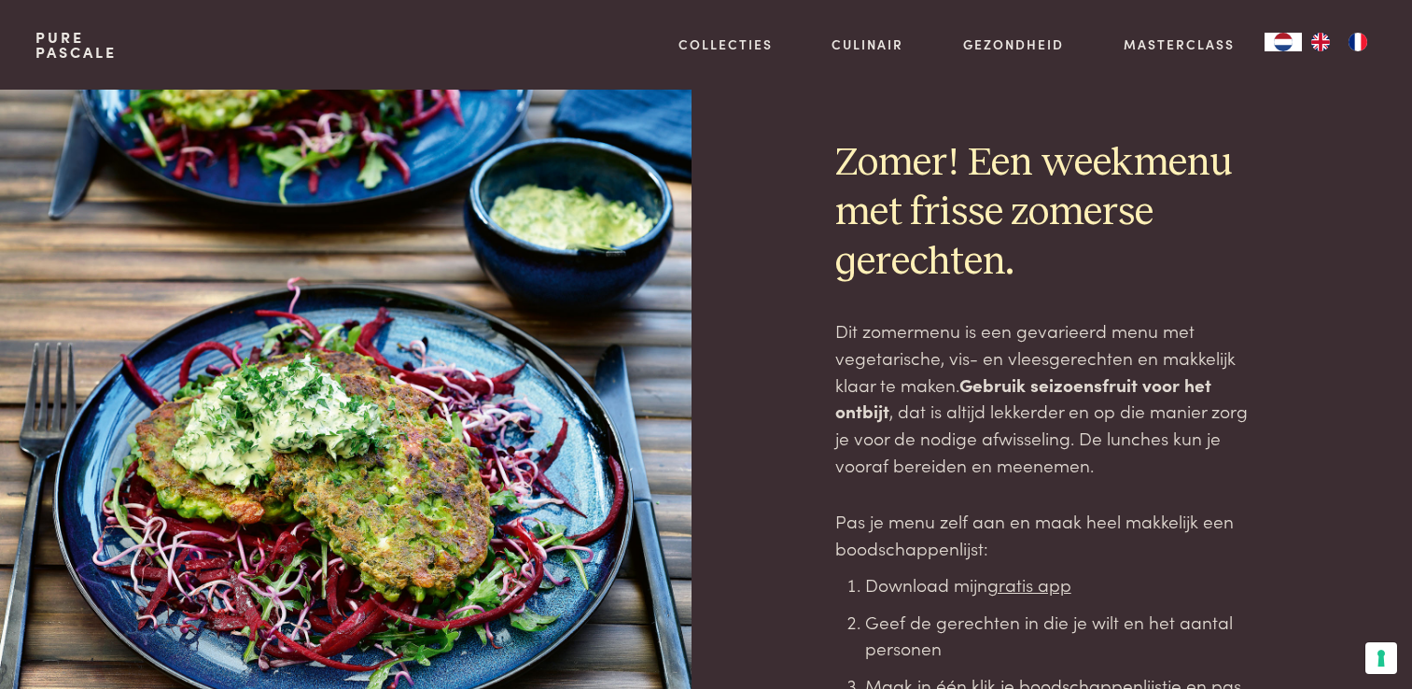 The height and width of the screenshot is (689, 1412). Describe the element at coordinates (1358, 42) in the screenshot. I see `a: FR` at that location.